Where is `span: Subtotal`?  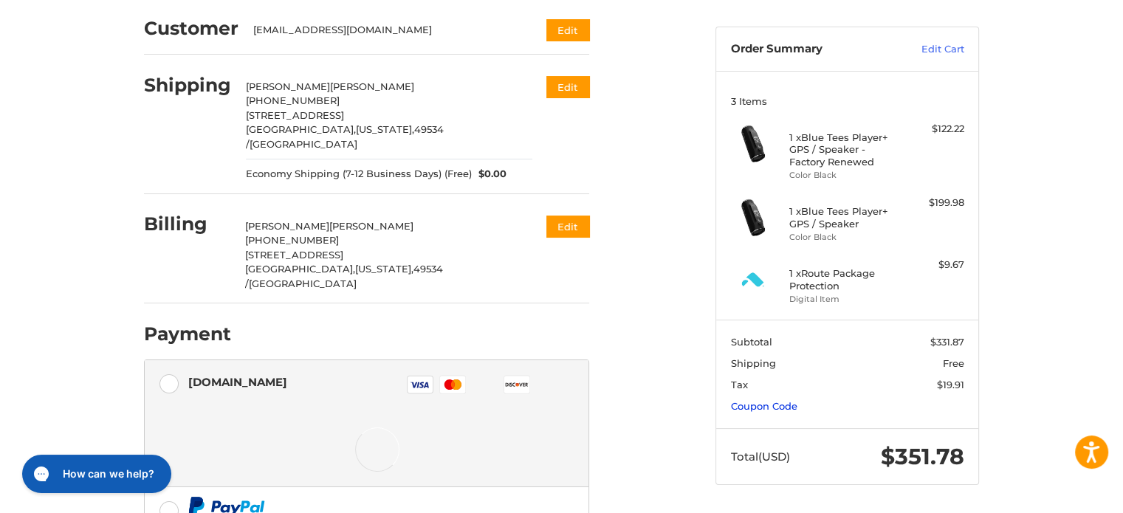
span: Subtotal is located at coordinates (752, 342).